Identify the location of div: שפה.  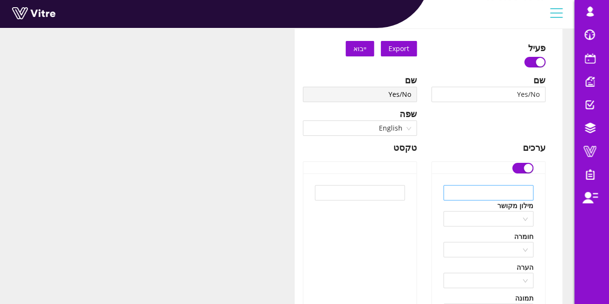
(408, 114).